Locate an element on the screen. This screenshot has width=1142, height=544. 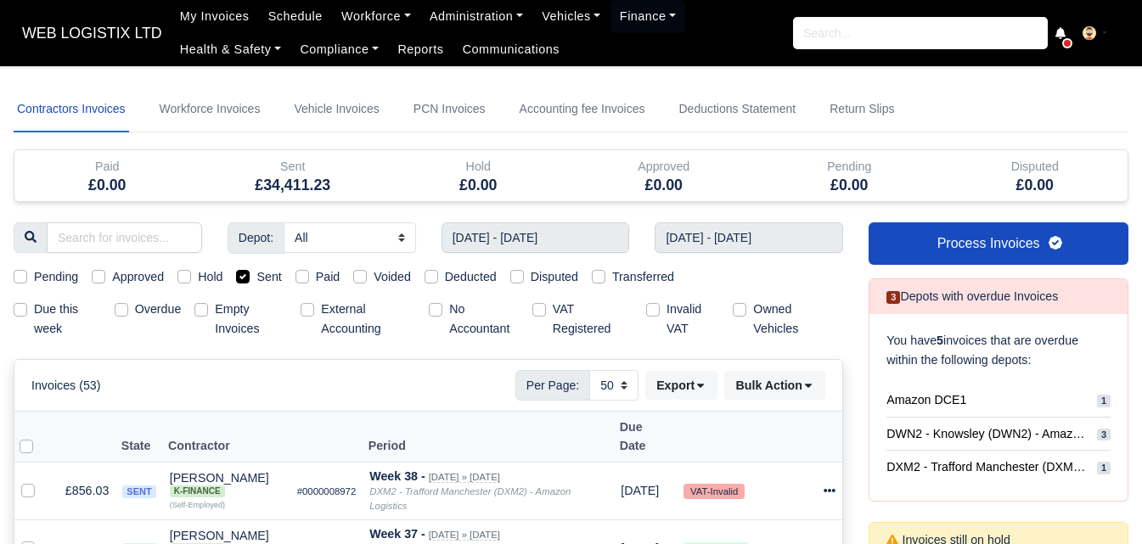
button: Export is located at coordinates (681, 385).